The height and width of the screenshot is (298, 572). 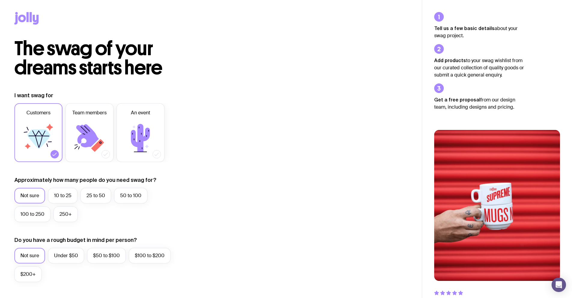 What do you see at coordinates (38, 113) in the screenshot?
I see `span: Customers` at bounding box center [38, 113].